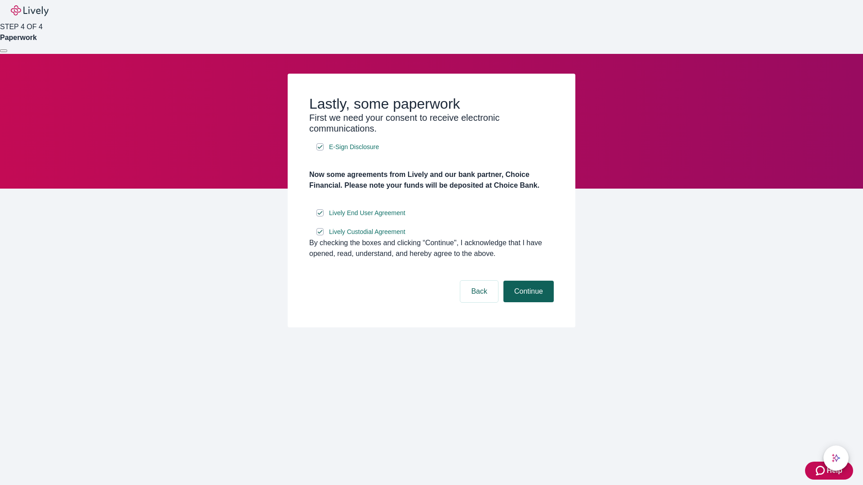 This screenshot has height=485, width=863. What do you see at coordinates (829, 471) in the screenshot?
I see `button: Zendesk support iconHelp` at bounding box center [829, 471].